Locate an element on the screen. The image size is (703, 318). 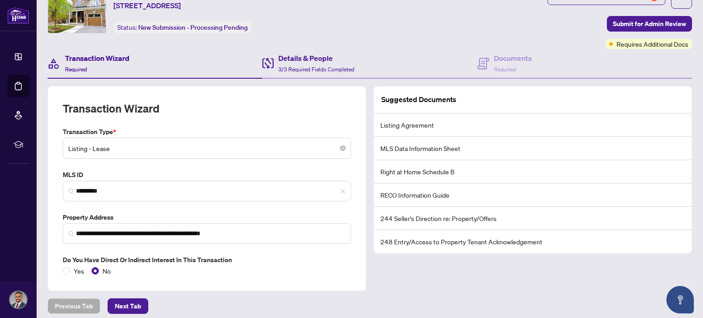
button: Submit for Admin Review is located at coordinates (649, 24).